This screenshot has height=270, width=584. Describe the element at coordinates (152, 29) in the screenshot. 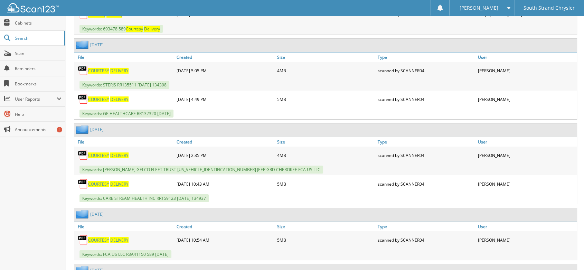

I see `span: Delivery` at that location.